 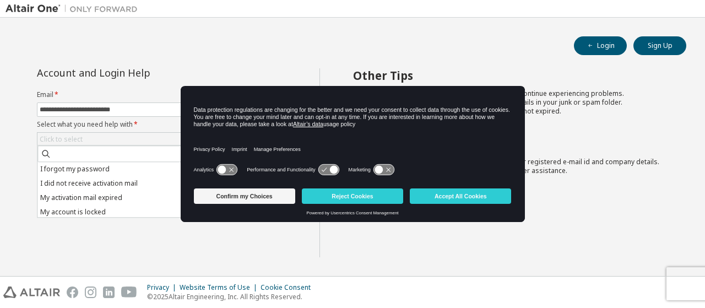 What do you see at coordinates (510, 76) in the screenshot?
I see `h2: Other Tips` at bounding box center [510, 76].